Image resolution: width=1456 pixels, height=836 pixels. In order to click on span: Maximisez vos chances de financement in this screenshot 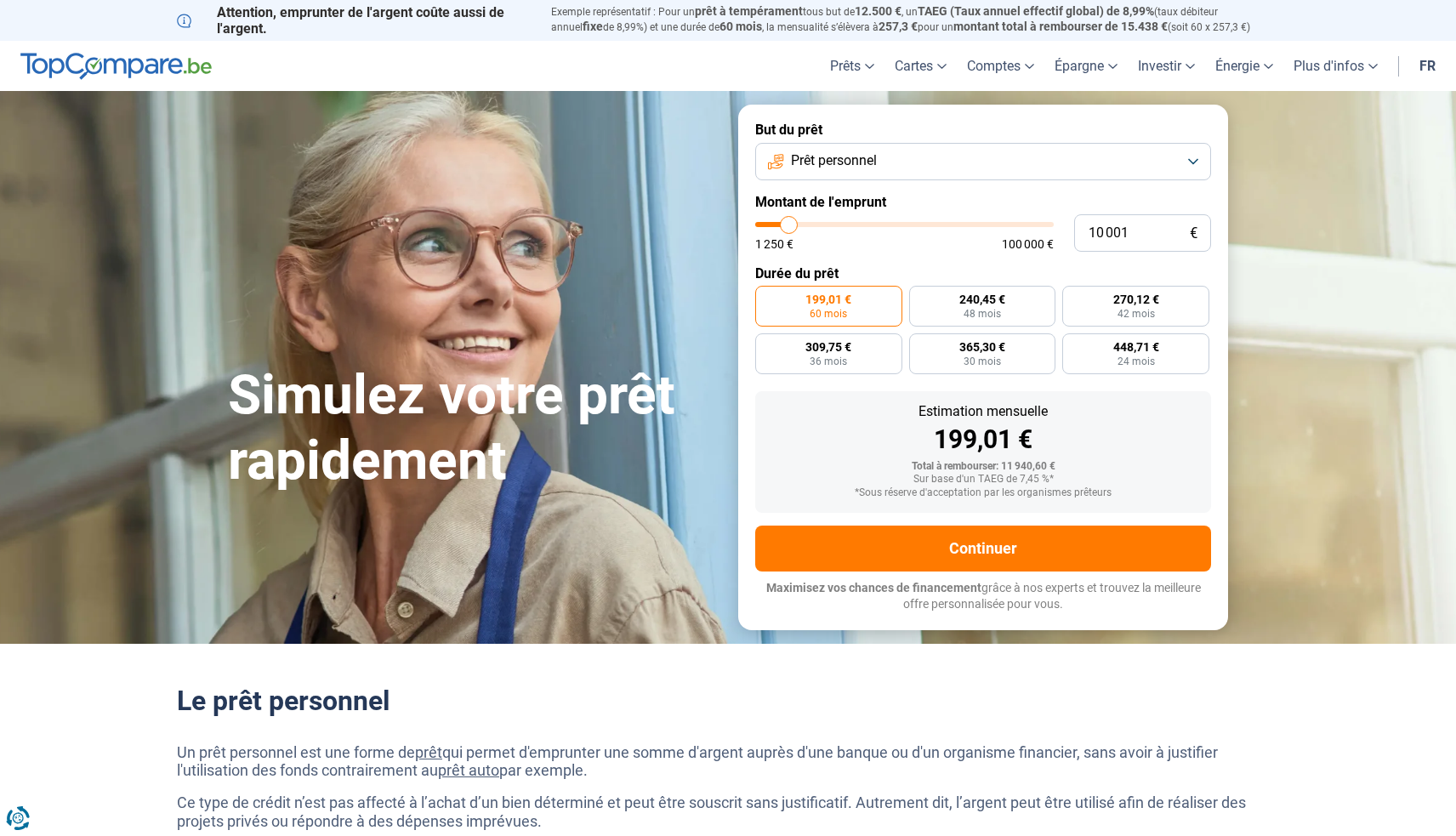, I will do `click(873, 588)`.